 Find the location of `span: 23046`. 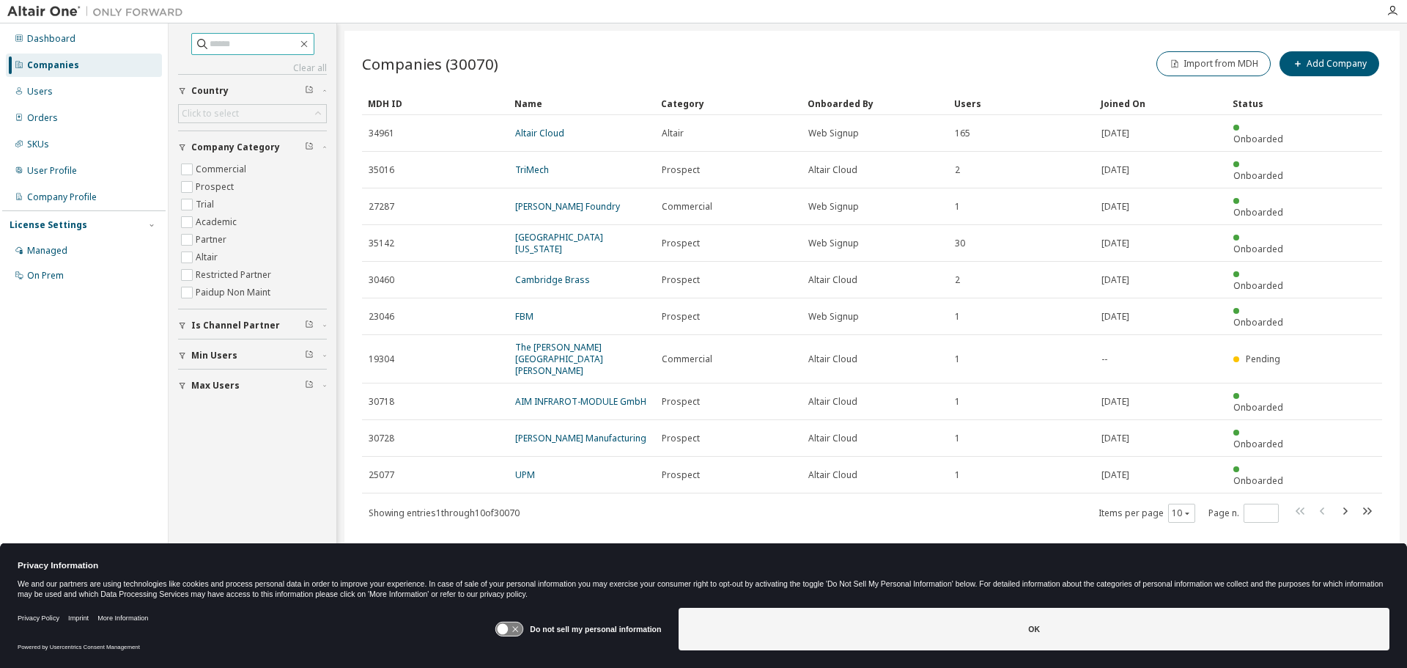

span: 23046 is located at coordinates (381, 317).